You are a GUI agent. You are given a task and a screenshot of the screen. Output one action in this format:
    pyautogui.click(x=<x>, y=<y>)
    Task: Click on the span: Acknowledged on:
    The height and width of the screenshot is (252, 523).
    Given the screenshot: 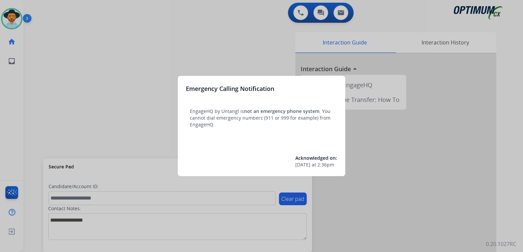 What is the action you would take?
    pyautogui.click(x=316, y=158)
    